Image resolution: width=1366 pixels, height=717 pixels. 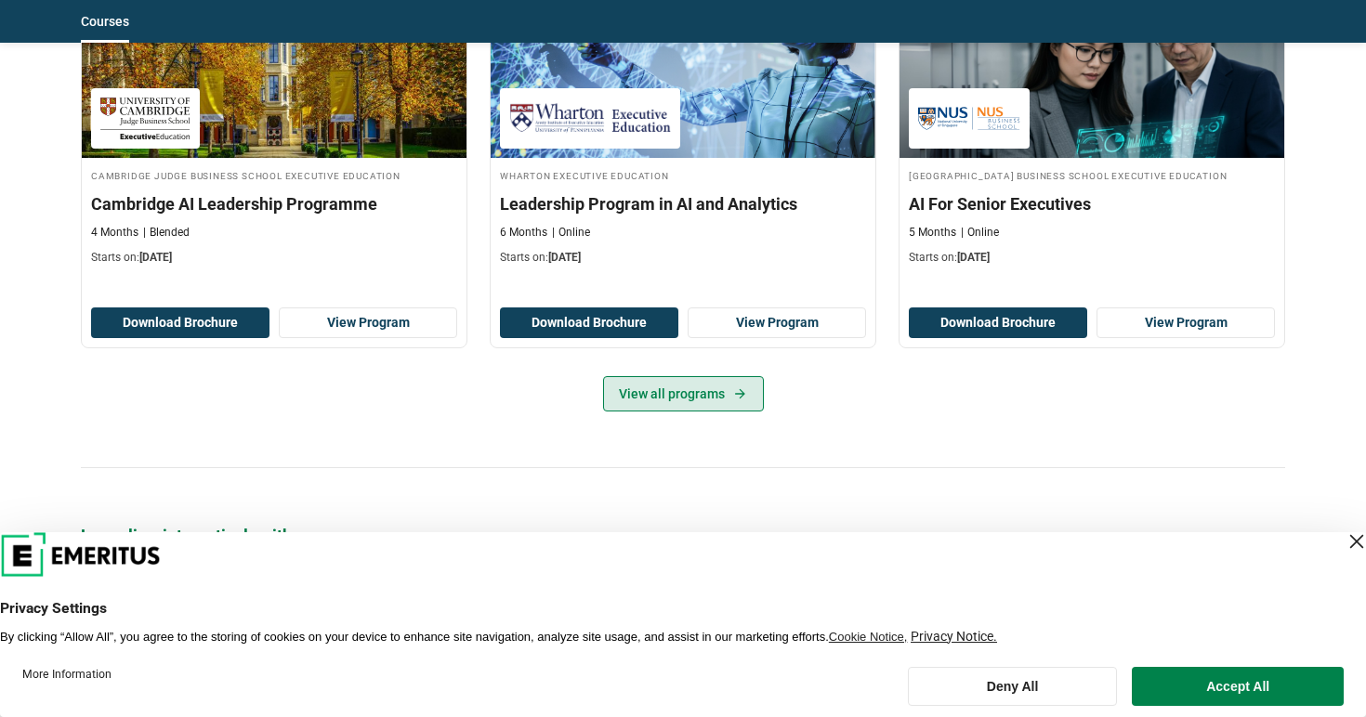 I want to click on img: Cambridge Judge Business School Executive Education, so click(x=145, y=118).